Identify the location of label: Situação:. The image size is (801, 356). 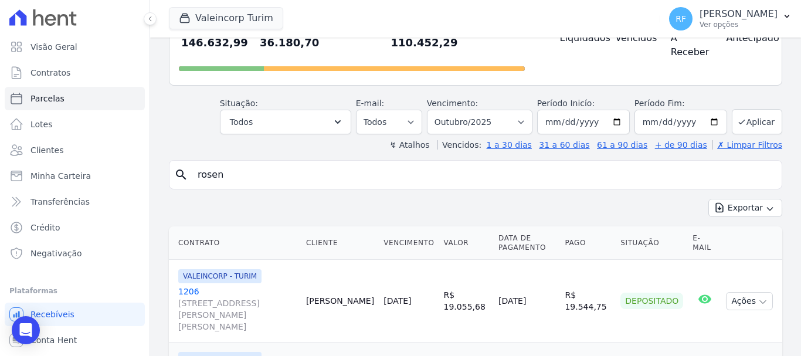
(239, 103).